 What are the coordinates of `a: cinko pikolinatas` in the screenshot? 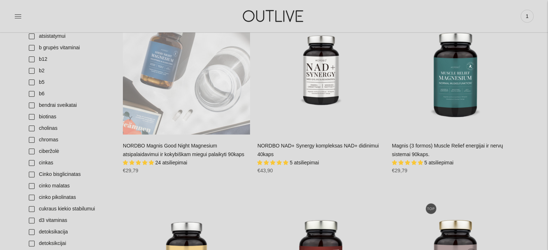 It's located at (70, 198).